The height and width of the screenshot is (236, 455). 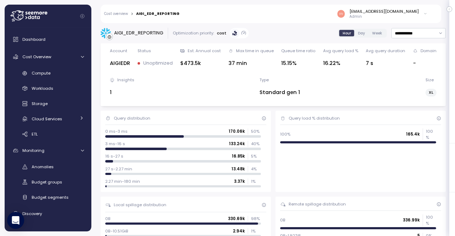 I want to click on div: Optimization priority:, so click(x=193, y=33).